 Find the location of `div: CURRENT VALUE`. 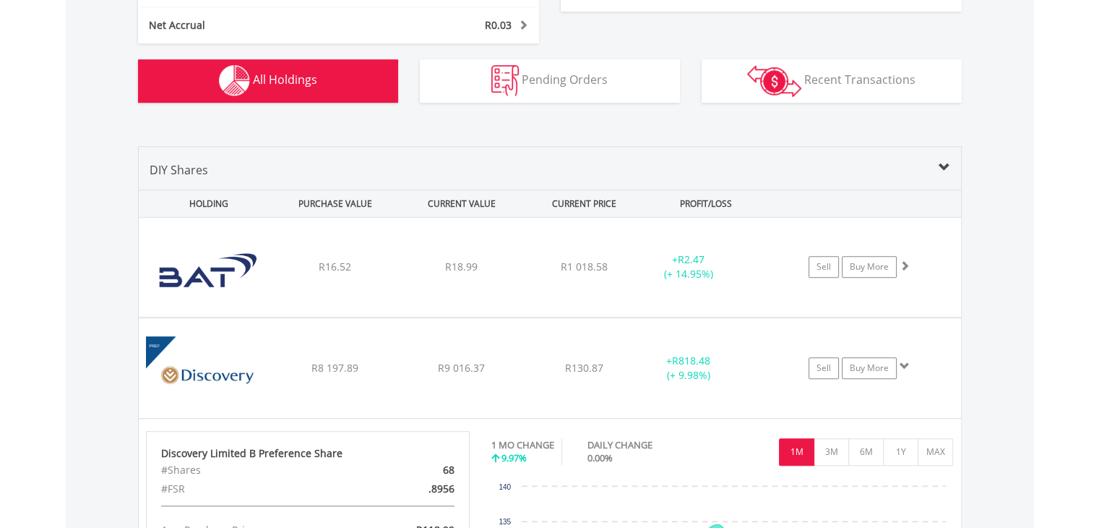

div: CURRENT VALUE is located at coordinates (462, 203).